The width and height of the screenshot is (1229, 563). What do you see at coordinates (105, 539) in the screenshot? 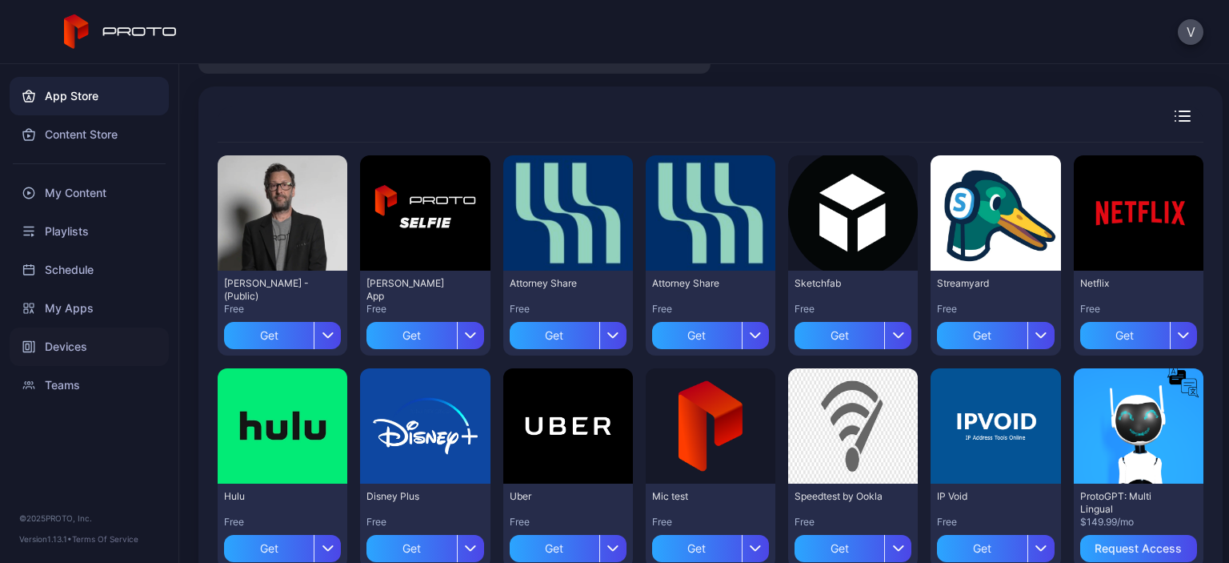
I see `a: Terms Of Service` at bounding box center [105, 539].